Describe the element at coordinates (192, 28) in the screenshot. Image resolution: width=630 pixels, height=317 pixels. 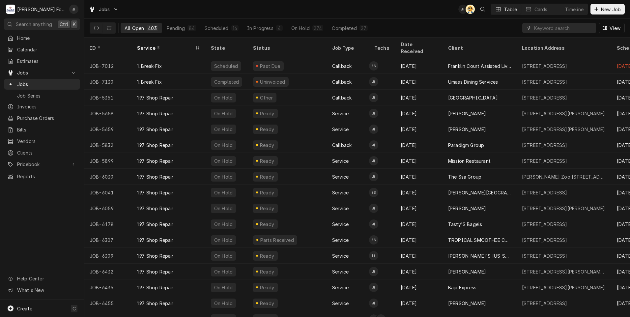
I see `div: 84` at that location.